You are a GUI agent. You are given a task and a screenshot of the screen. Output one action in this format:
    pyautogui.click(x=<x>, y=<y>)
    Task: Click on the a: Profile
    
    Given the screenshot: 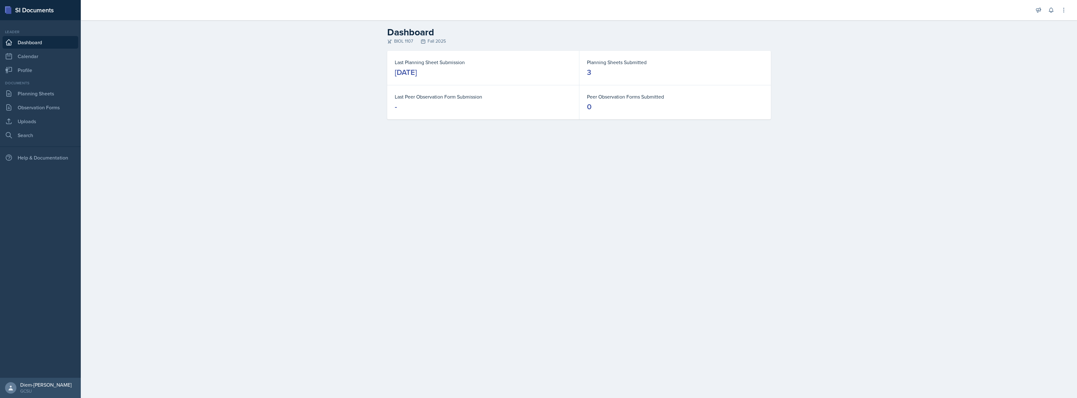 What is the action you would take?
    pyautogui.click(x=40, y=70)
    